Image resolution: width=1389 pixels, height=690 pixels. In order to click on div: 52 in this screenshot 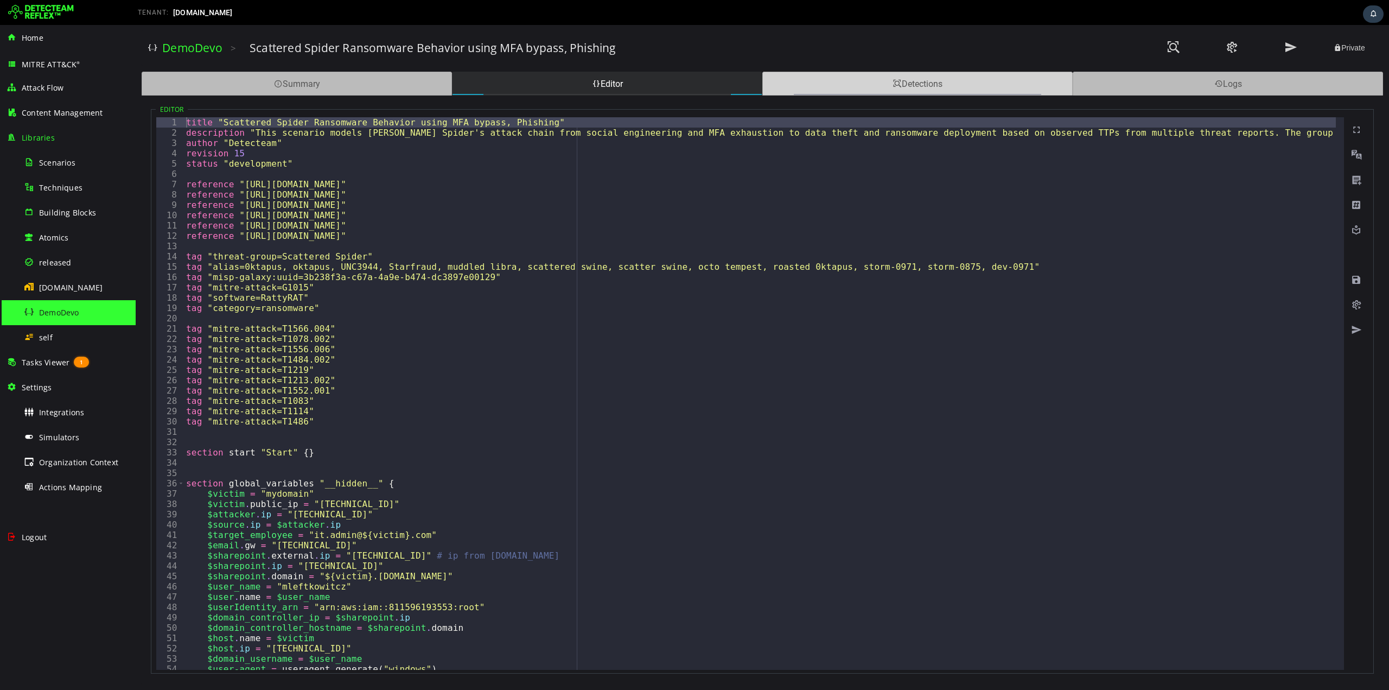, I will do `click(34, 623)`.